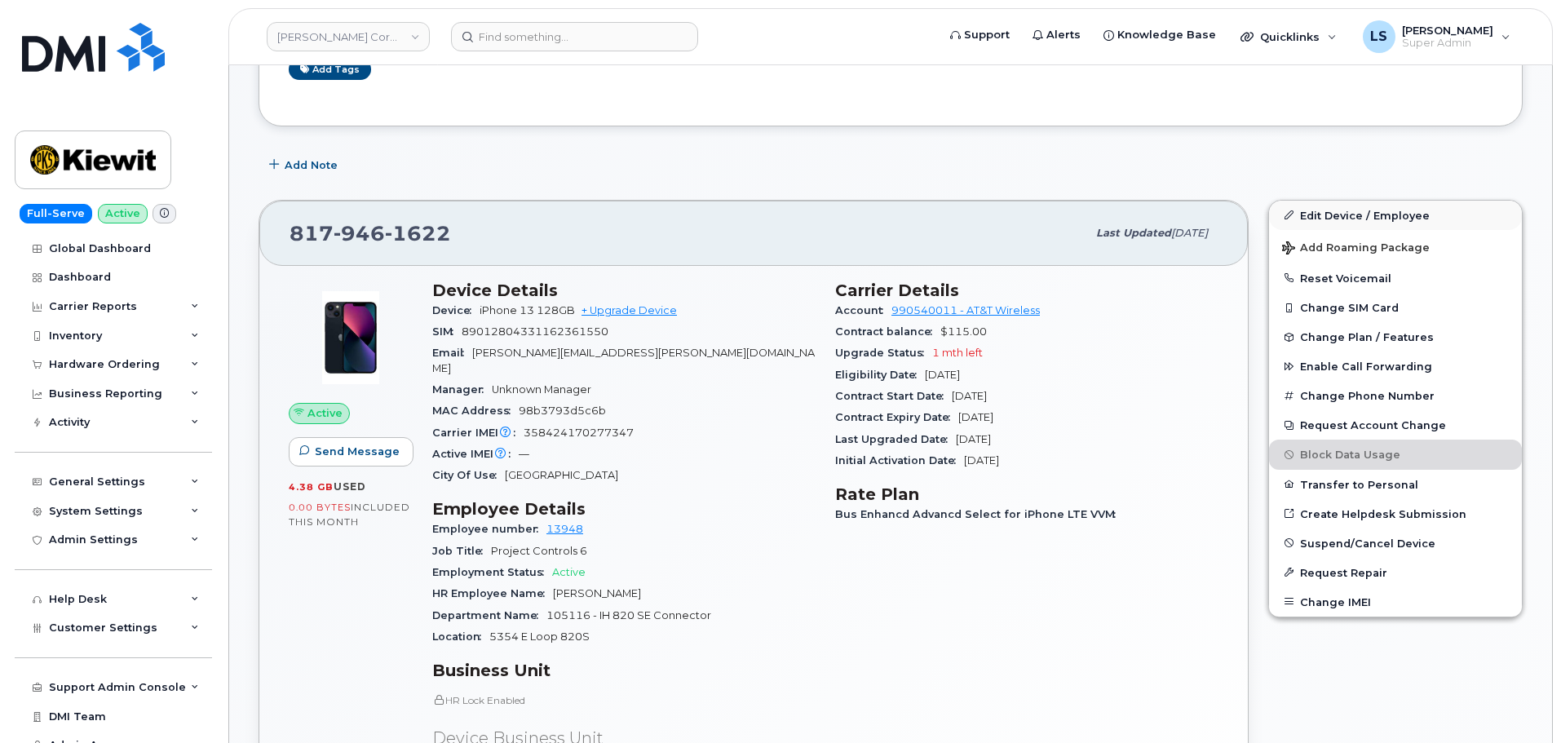 The image size is (1561, 743). I want to click on span: Contract Start Date, so click(893, 396).